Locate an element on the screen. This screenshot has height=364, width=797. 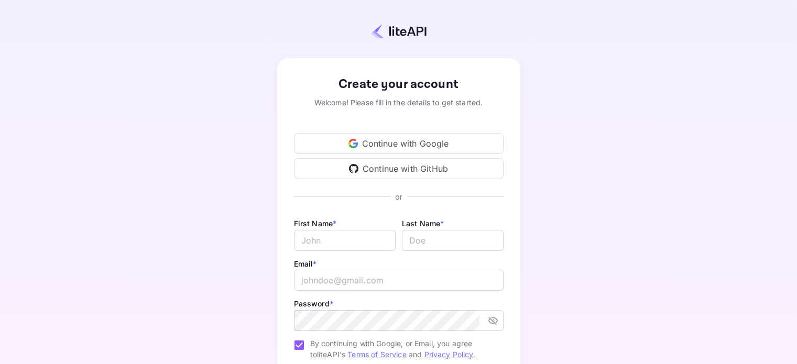
div: Create your account is located at coordinates (399, 84).